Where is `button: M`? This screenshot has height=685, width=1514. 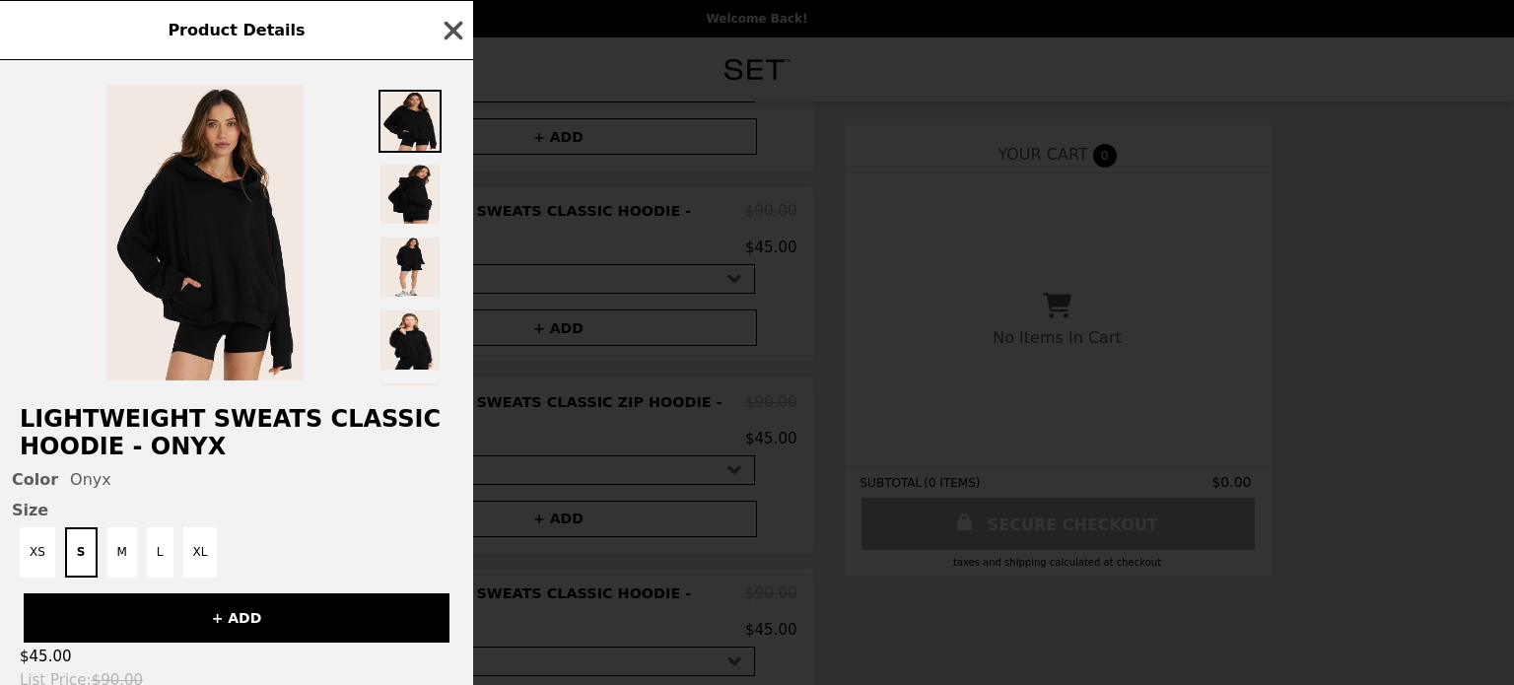
button: M is located at coordinates (122, 552).